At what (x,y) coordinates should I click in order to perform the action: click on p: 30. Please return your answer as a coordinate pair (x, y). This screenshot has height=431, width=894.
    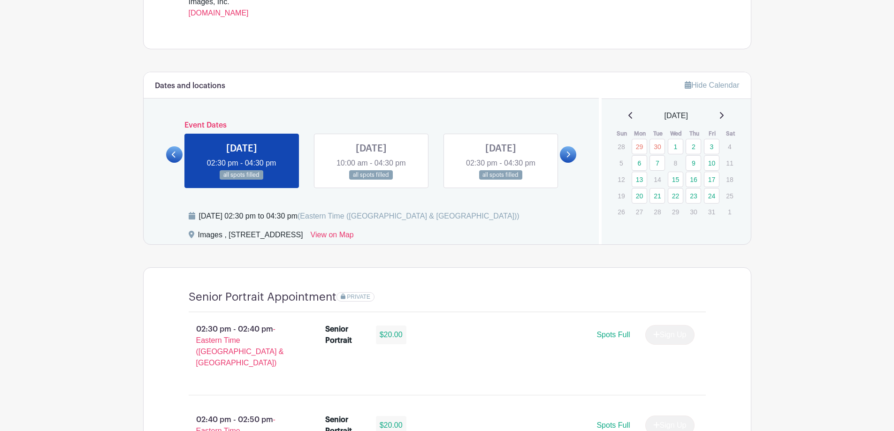
    Looking at the image, I should click on (693, 212).